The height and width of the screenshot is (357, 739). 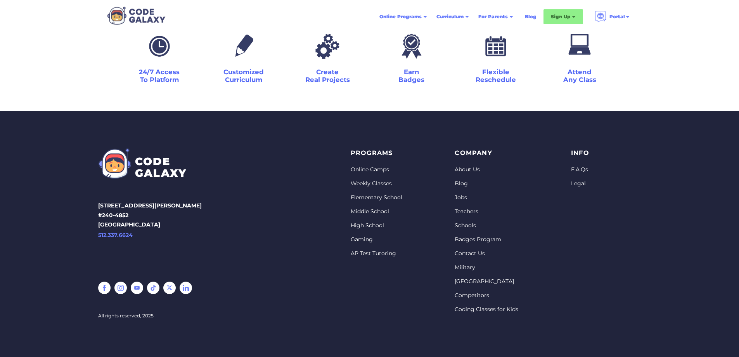 I want to click on div: CODE GALAXY, so click(x=161, y=167).